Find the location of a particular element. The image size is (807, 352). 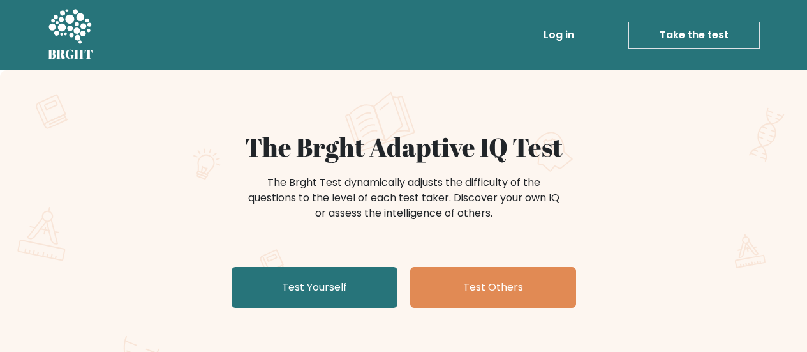

div: The Brght Test dynamically adjusts the difficulty of the questions to the level of each test take... is located at coordinates (404, 198).